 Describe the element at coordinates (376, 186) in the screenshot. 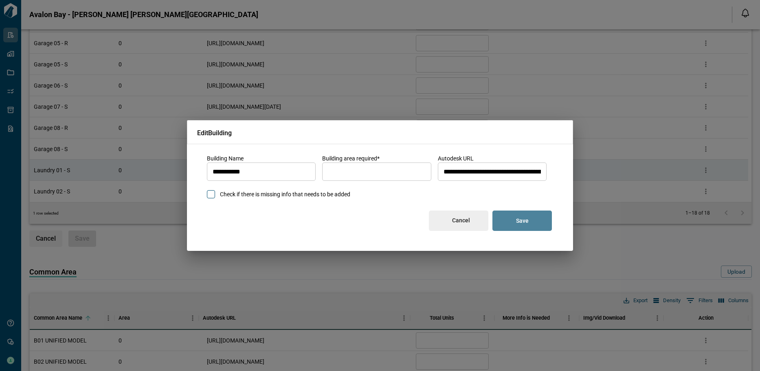

I see `p: Area required*` at that location.